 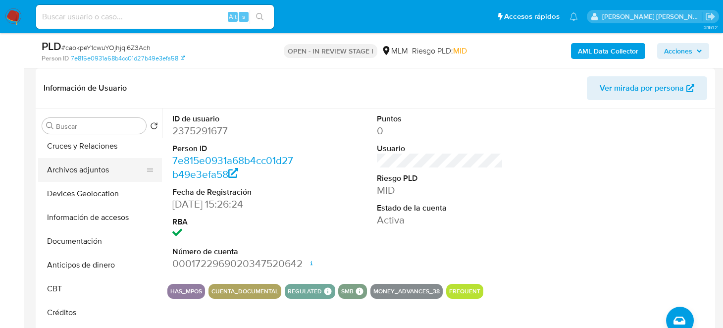 What do you see at coordinates (460, 50) in the screenshot?
I see `span: MID` at bounding box center [460, 50].